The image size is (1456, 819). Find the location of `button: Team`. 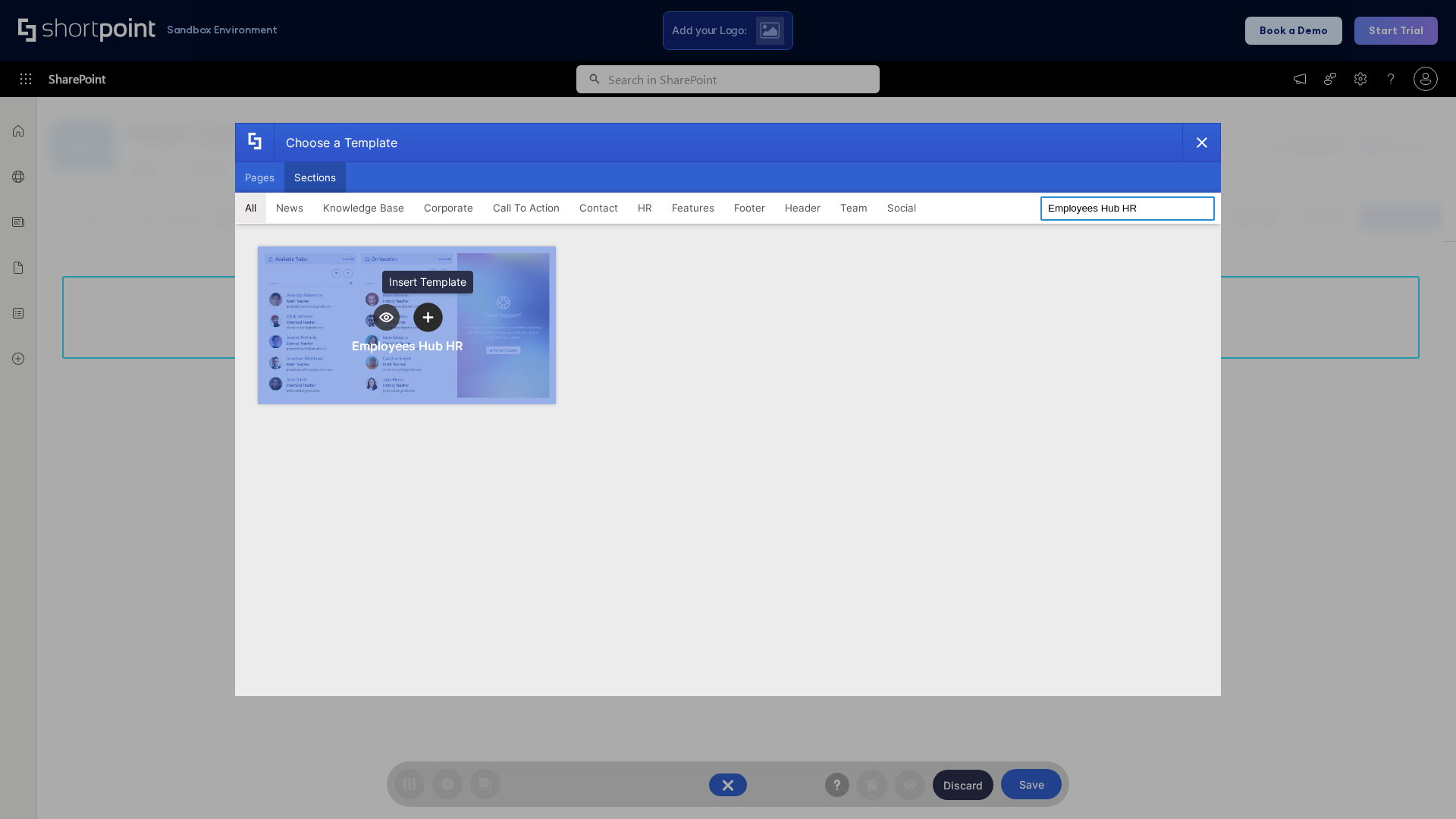

button: Team is located at coordinates (854, 208).